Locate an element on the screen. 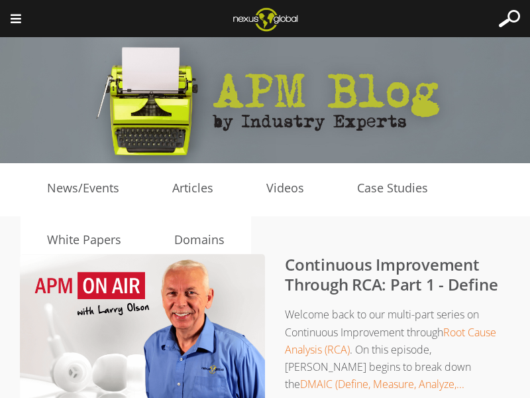  a: Root Cause Analysis (RCA) is located at coordinates (390, 341).